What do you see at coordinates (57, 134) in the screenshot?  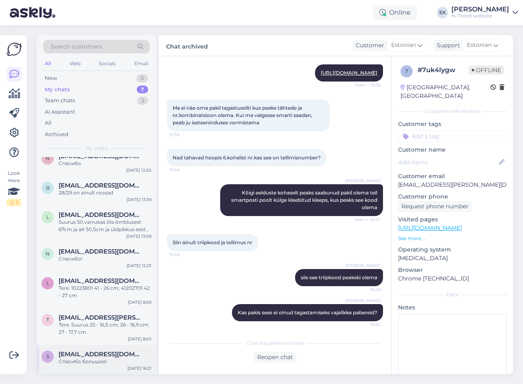 I see `div: Archived` at bounding box center [57, 134].